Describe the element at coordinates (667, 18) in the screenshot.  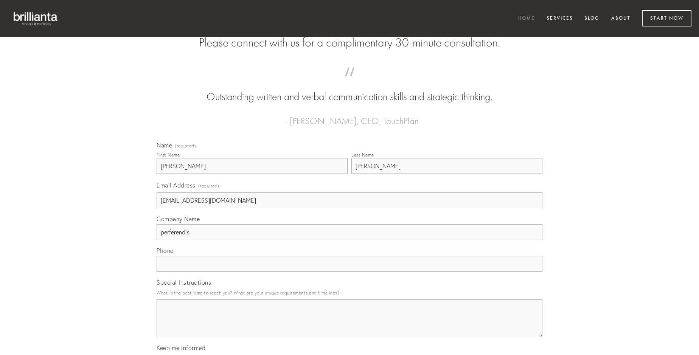
I see `a: Start Now` at that location.